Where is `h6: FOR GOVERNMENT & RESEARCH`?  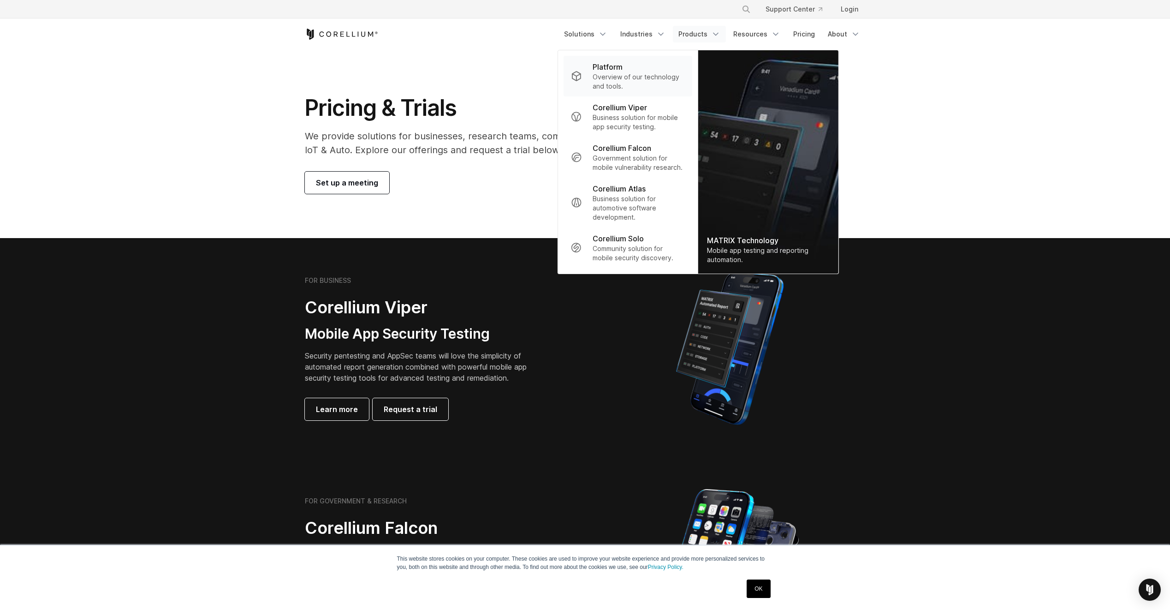 h6: FOR GOVERNMENT & RESEARCH is located at coordinates (355, 501).